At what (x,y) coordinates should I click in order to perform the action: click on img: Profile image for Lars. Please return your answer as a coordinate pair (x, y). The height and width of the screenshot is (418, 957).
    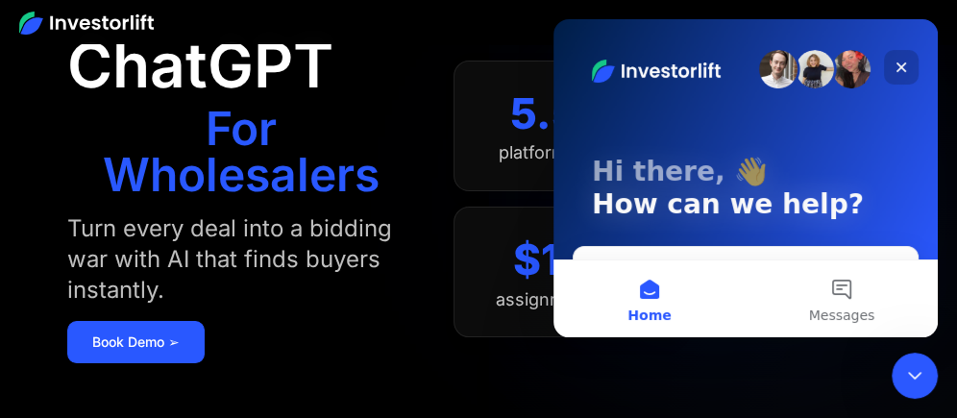
    Looking at the image, I should click on (225, 50).